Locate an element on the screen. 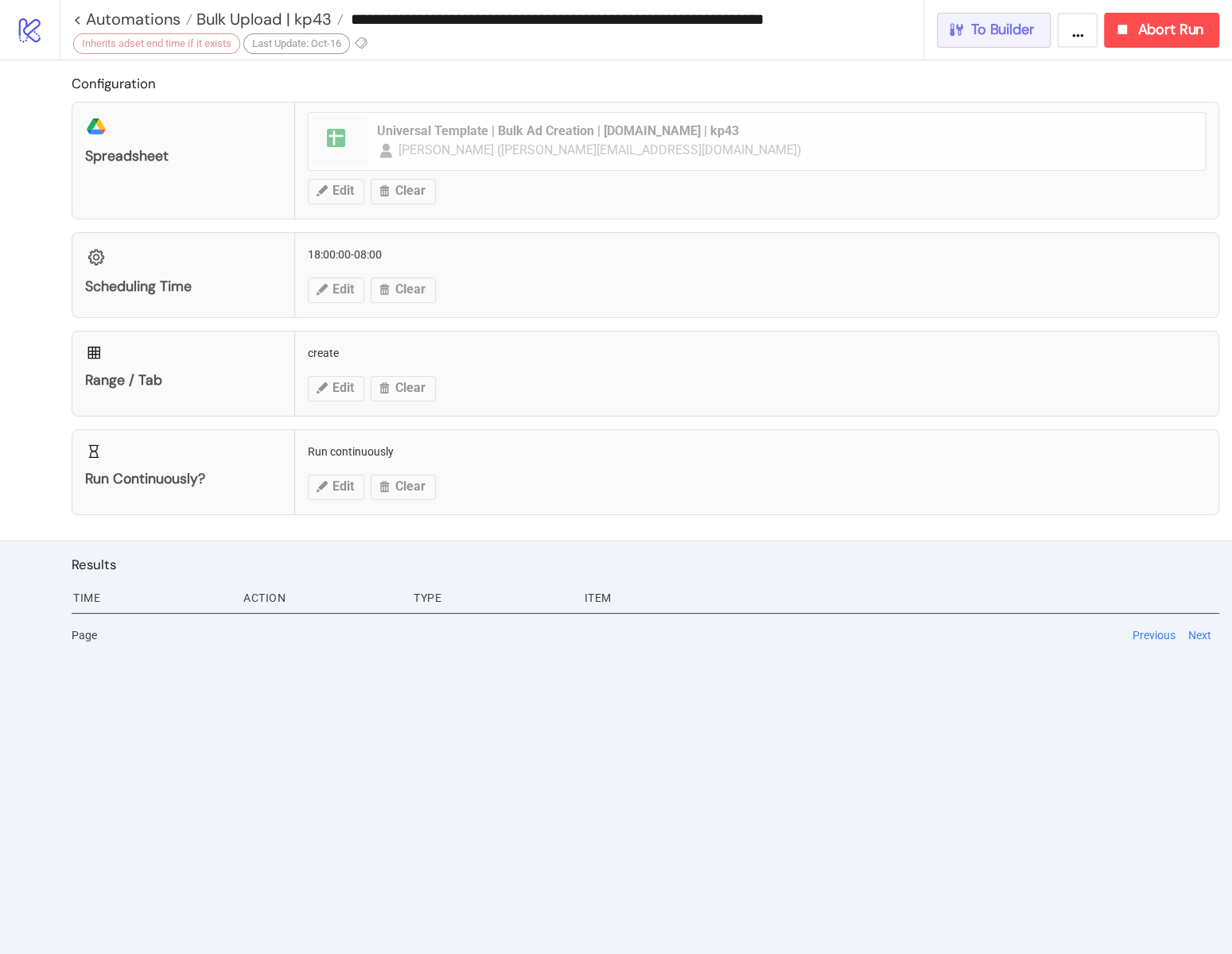 The image size is (1232, 954). span: Abort Run is located at coordinates (1169, 29).